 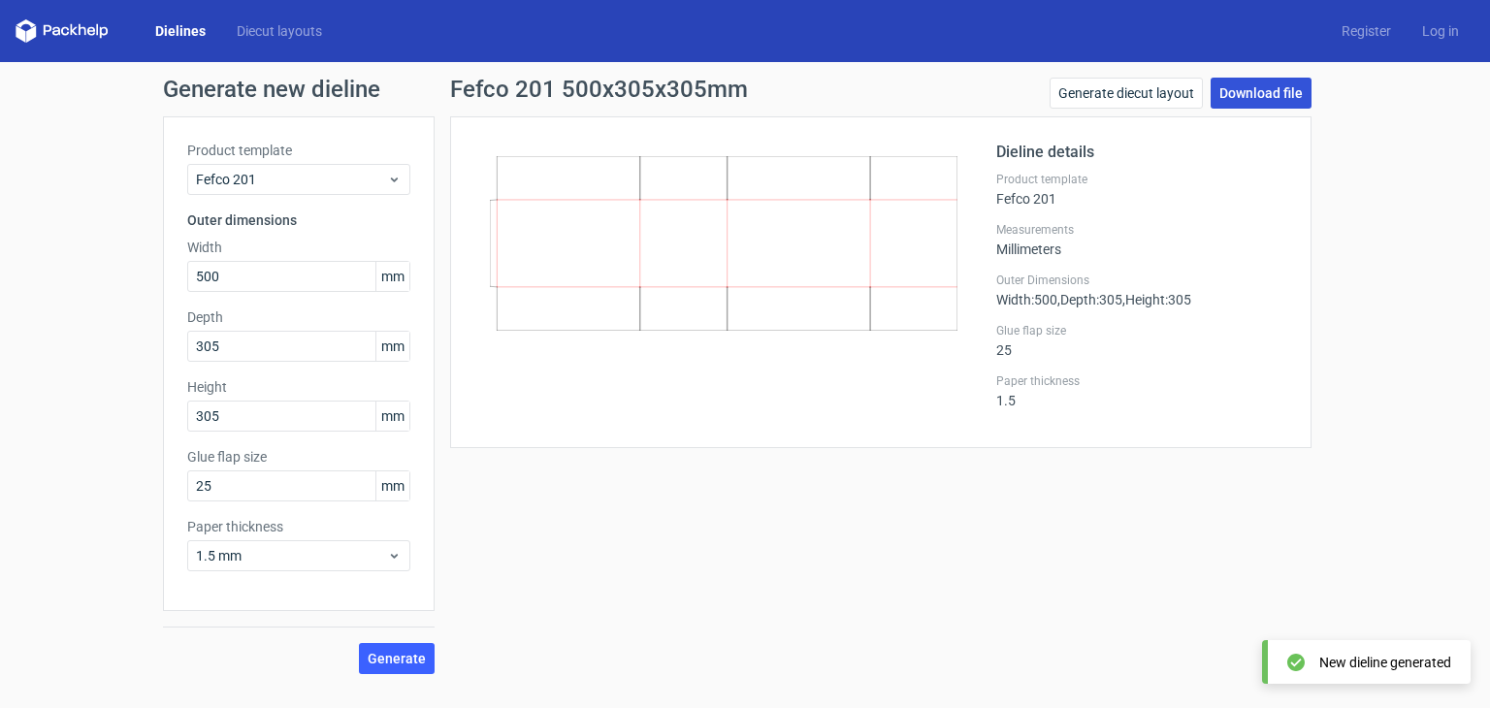 I want to click on a: Register, so click(x=1366, y=31).